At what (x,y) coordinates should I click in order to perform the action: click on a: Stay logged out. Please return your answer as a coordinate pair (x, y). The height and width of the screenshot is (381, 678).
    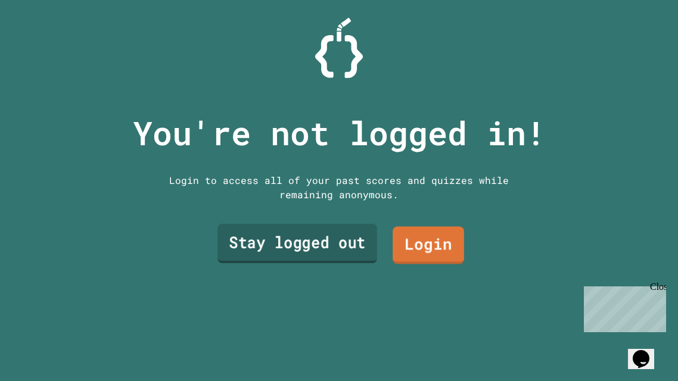
    Looking at the image, I should click on (297, 244).